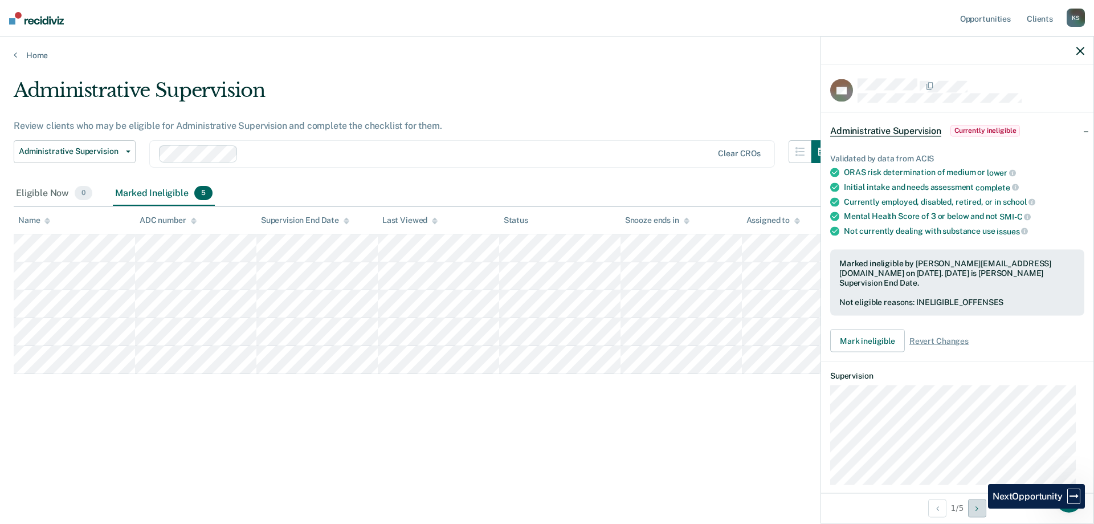 The width and height of the screenshot is (1094, 524). What do you see at coordinates (1019, 202) in the screenshot?
I see `span: school` at bounding box center [1019, 202].